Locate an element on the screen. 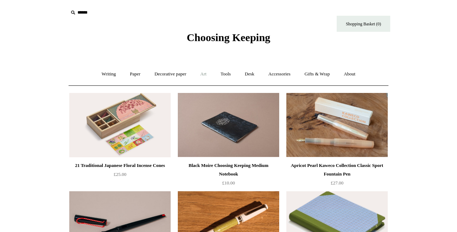  a: Apricot Pearl Kaweco Collection Classic Sport Fountain Pen £27.00 is located at coordinates (337, 176).